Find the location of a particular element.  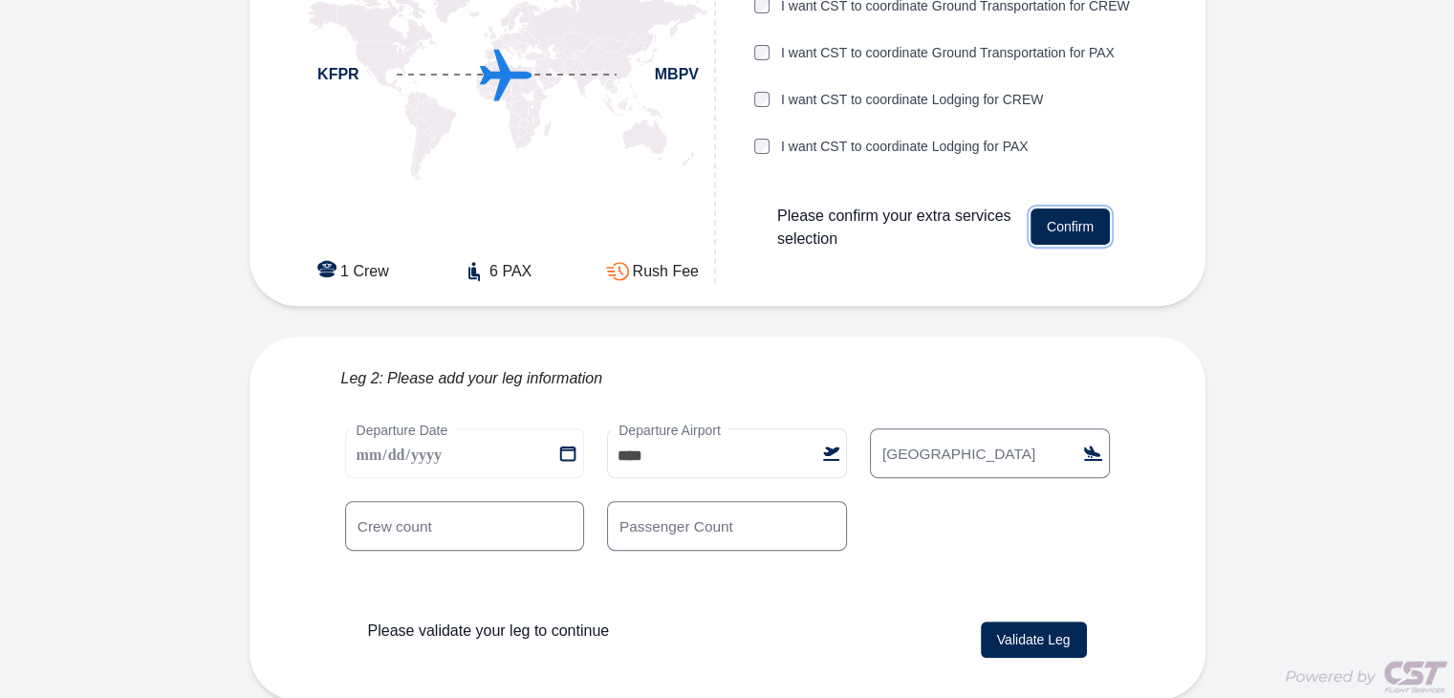

label: Departure Airport is located at coordinates (669, 430).